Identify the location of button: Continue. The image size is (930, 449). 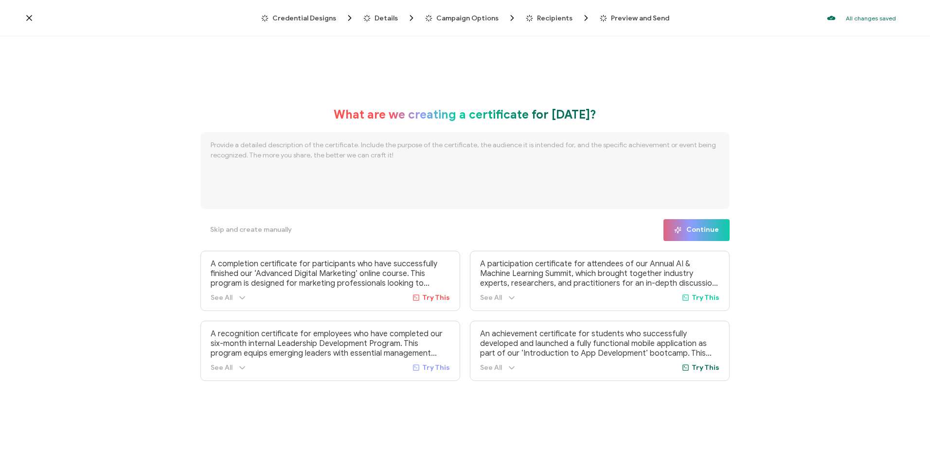
(696, 230).